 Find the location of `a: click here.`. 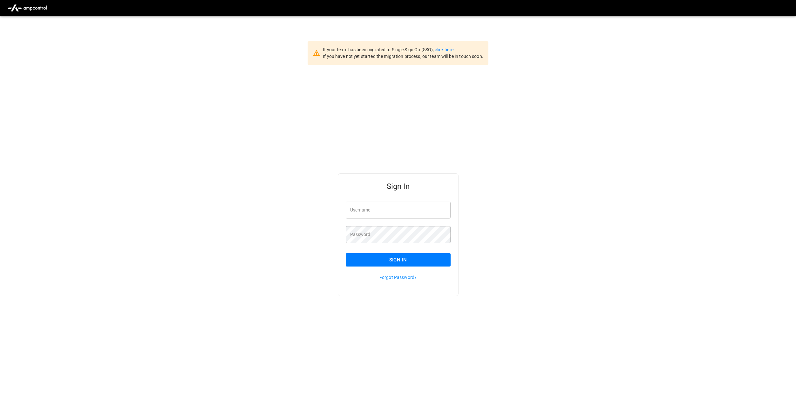

a: click here. is located at coordinates (444, 50).